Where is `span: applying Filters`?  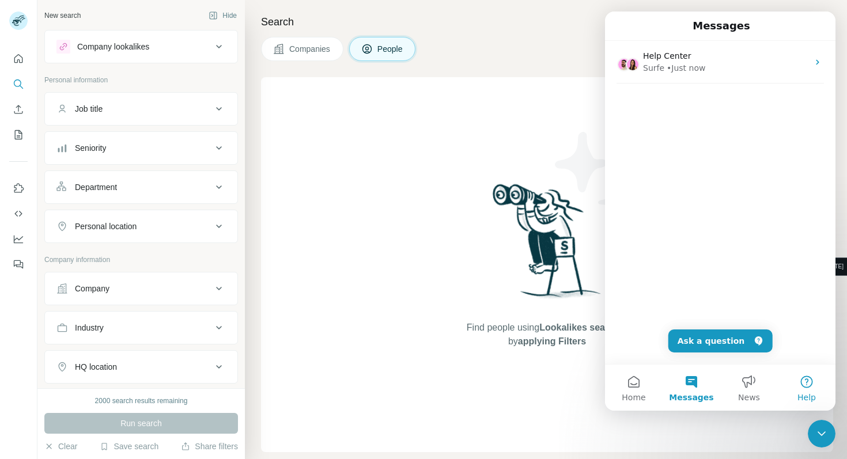
span: applying Filters is located at coordinates (552, 341).